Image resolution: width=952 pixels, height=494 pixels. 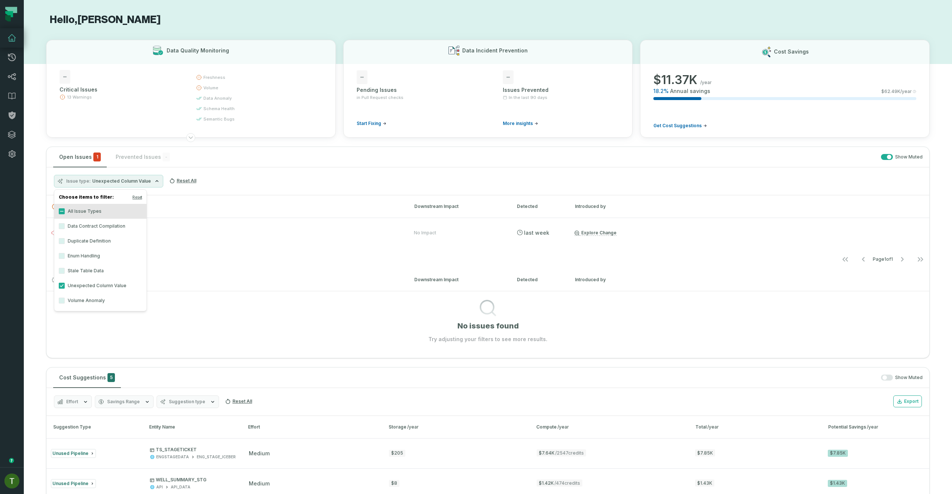 What do you see at coordinates (567, 483) in the screenshot?
I see `span: / 474 credits` at bounding box center [567, 483].